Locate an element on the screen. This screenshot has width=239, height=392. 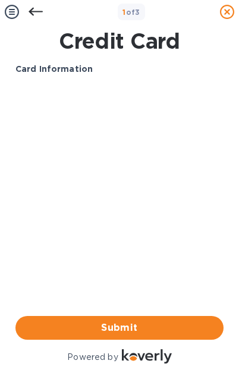
b: of 3 is located at coordinates (131, 12).